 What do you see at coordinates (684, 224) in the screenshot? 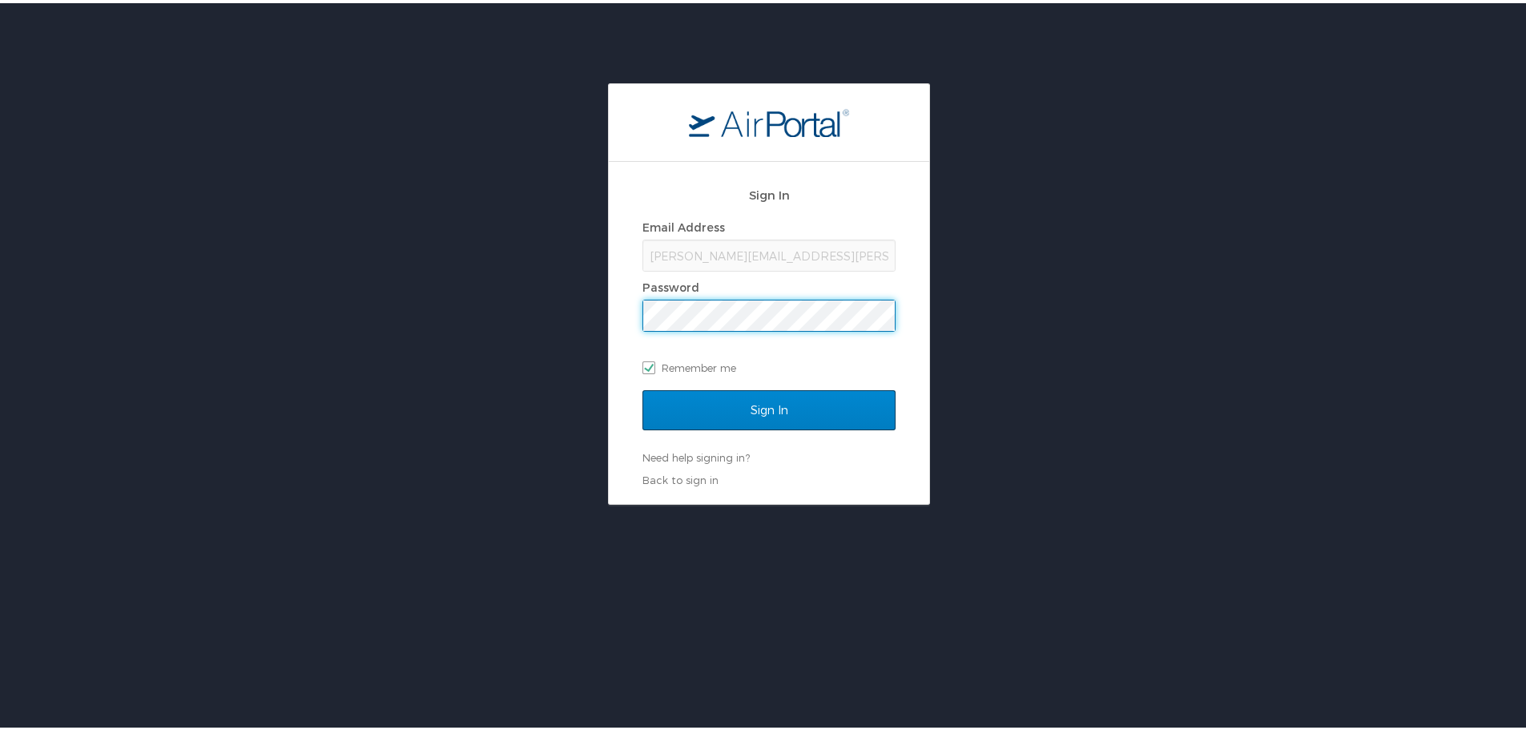
I see `label: Email Address` at bounding box center [684, 224].